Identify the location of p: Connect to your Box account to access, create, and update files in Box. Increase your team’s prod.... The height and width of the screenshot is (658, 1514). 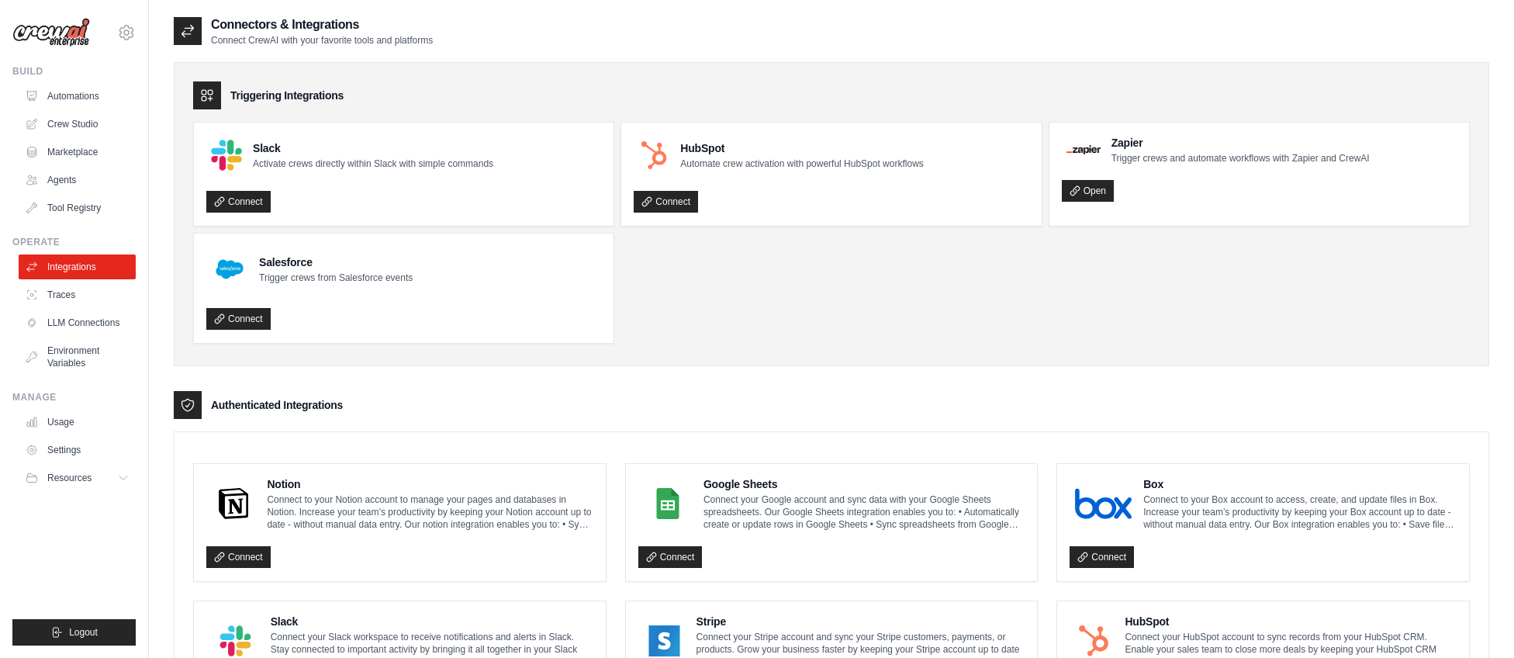
(1300, 512).